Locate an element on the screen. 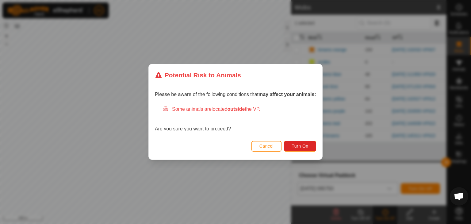 This screenshot has height=224, width=471. span: Please be aware of the following conditions that is located at coordinates (235, 94).